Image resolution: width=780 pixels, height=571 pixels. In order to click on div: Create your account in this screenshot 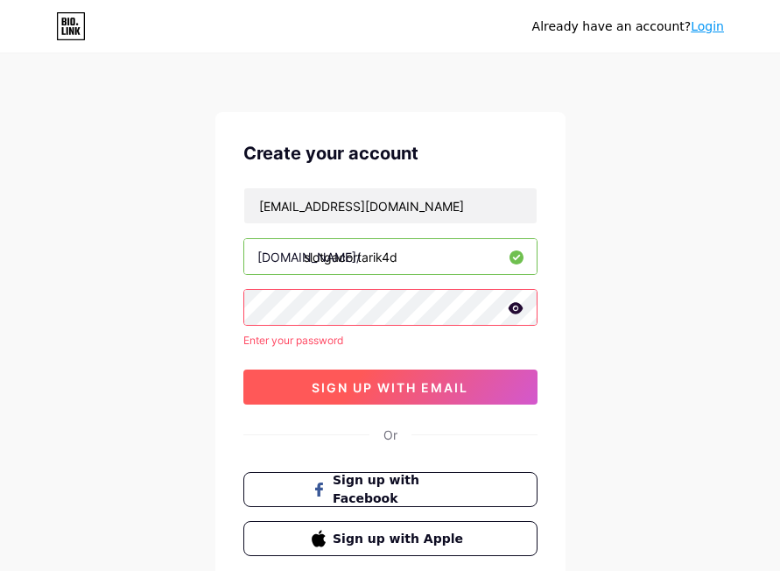, I will do `click(390, 153)`.